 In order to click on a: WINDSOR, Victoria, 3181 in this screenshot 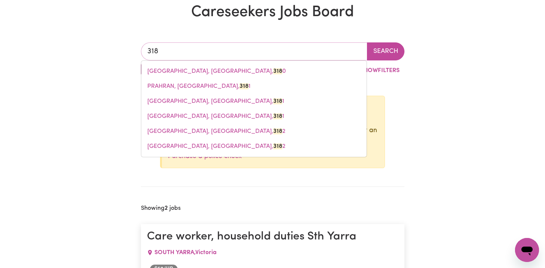, I will do `click(254, 116)`.